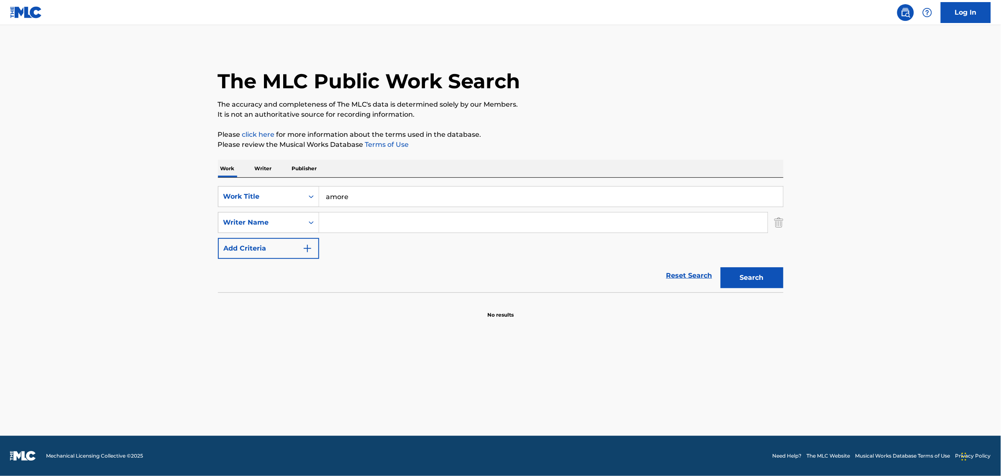 This screenshot has width=1001, height=476. Describe the element at coordinates (973, 456) in the screenshot. I see `a: Privacy Policy` at that location.